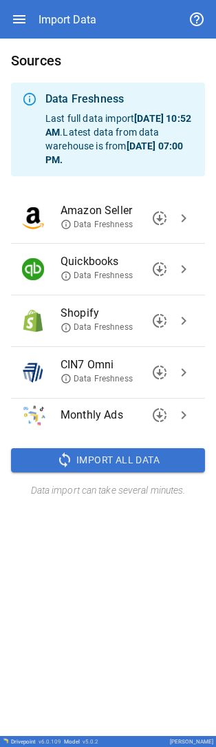 The image size is (216, 747). What do you see at coordinates (33, 269) in the screenshot?
I see `img: Quickbooks` at bounding box center [33, 269].